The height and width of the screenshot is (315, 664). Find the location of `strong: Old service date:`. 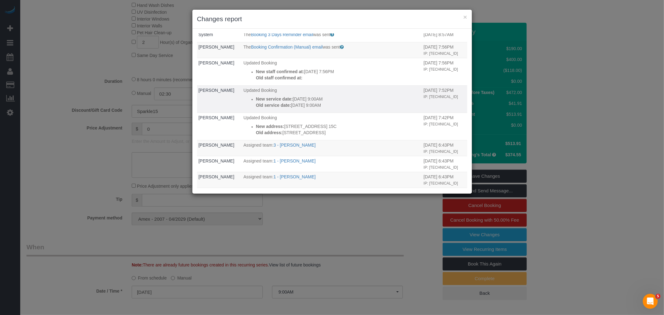

strong: Old service date: is located at coordinates (273, 105).